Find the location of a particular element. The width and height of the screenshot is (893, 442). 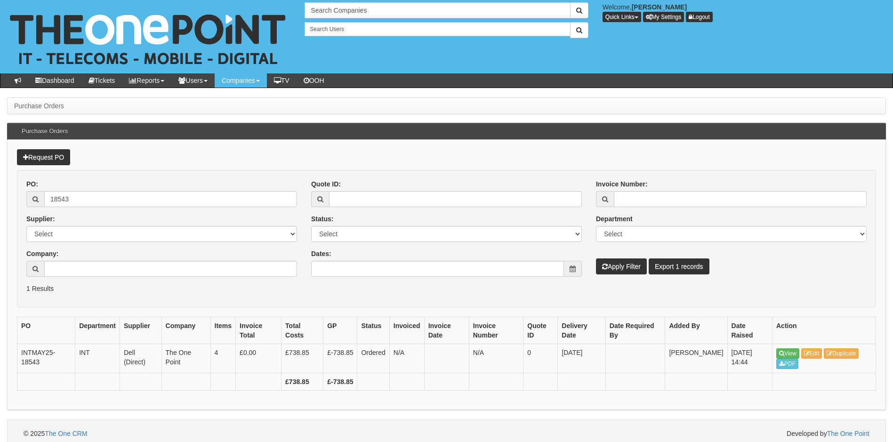

button: Quick Links is located at coordinates (622, 17).